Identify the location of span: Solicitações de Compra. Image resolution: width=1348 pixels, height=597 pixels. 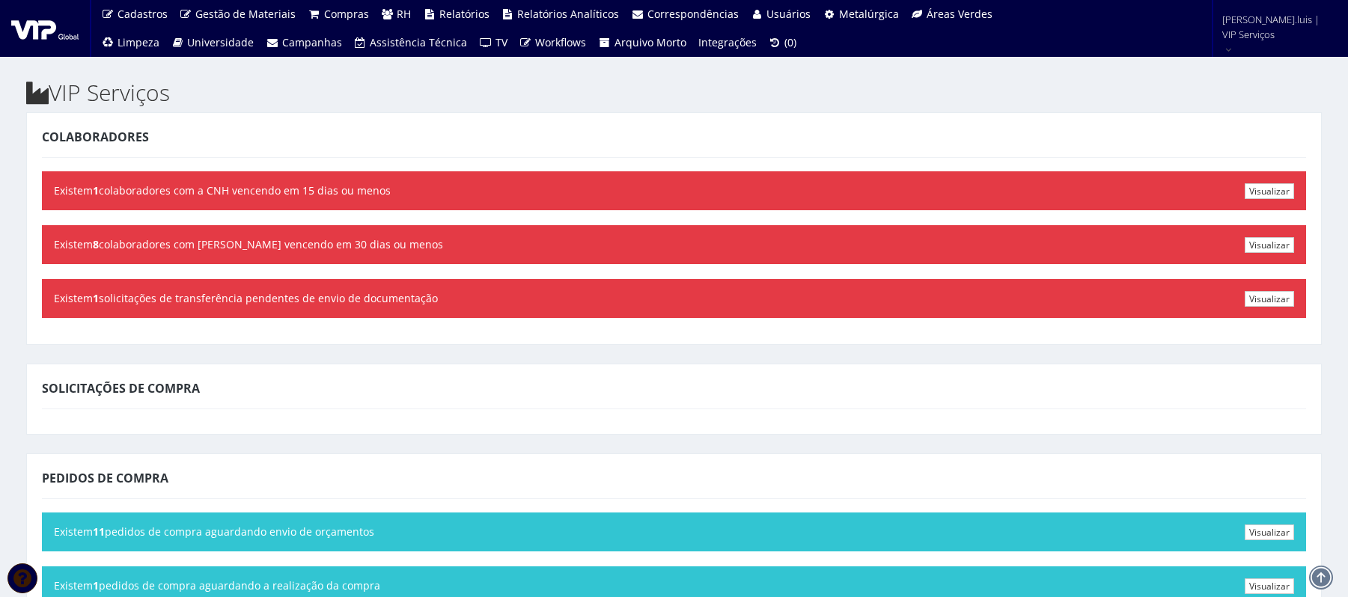
(121, 388).